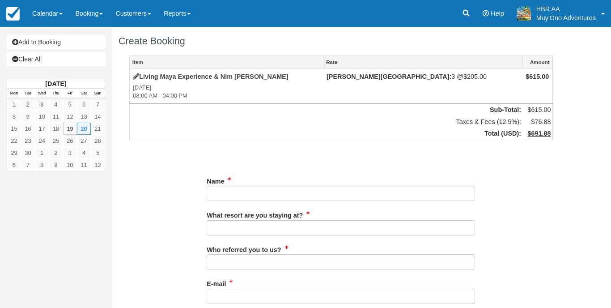 This screenshot has width=611, height=308. I want to click on img: A20, so click(524, 13).